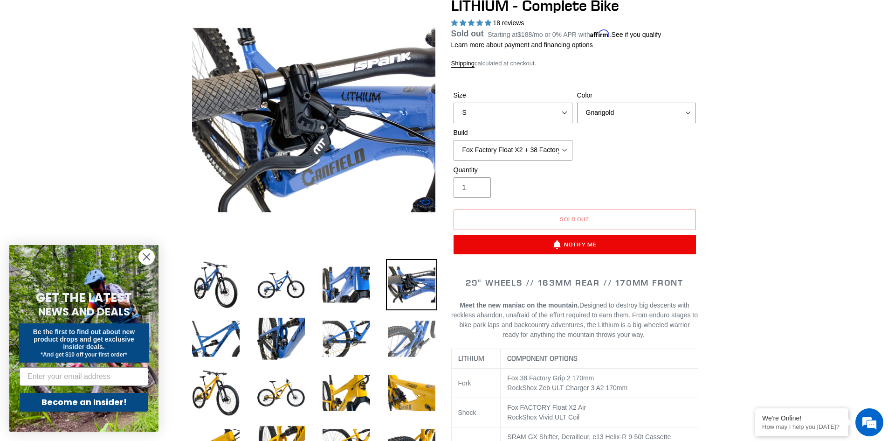 This screenshot has height=441, width=888. I want to click on label: Size, so click(513, 95).